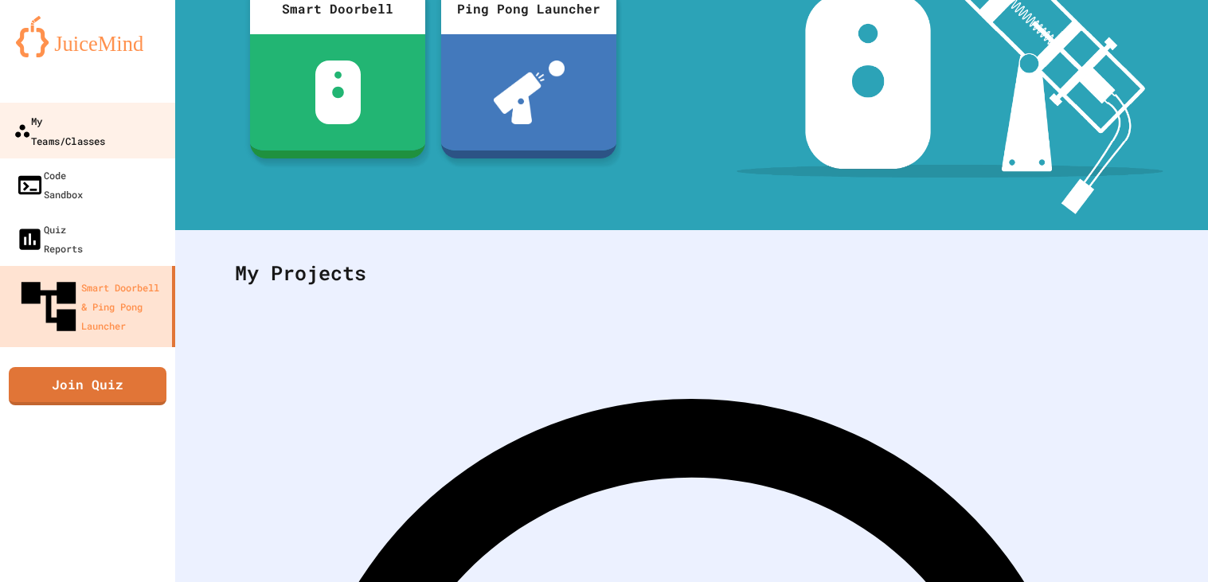 The image size is (1208, 582). What do you see at coordinates (529, 92) in the screenshot?
I see `img: ppl-with-ball.png` at bounding box center [529, 92].